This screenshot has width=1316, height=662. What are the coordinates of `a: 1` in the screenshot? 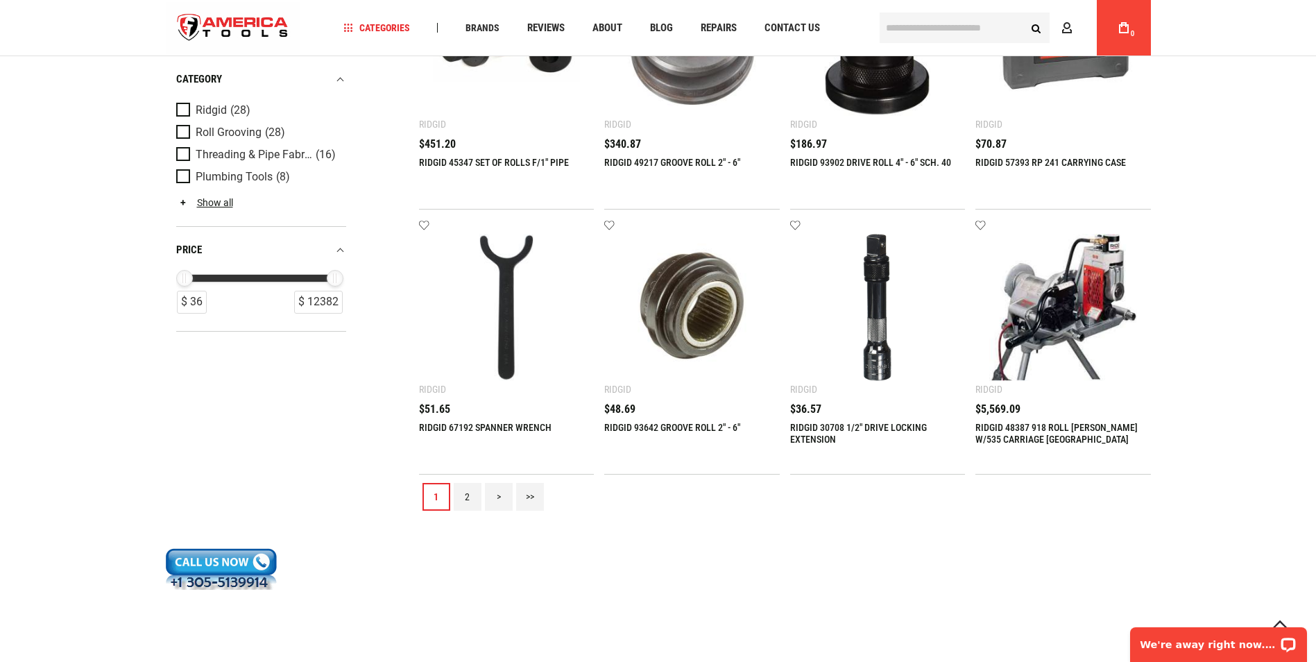 It's located at (436, 497).